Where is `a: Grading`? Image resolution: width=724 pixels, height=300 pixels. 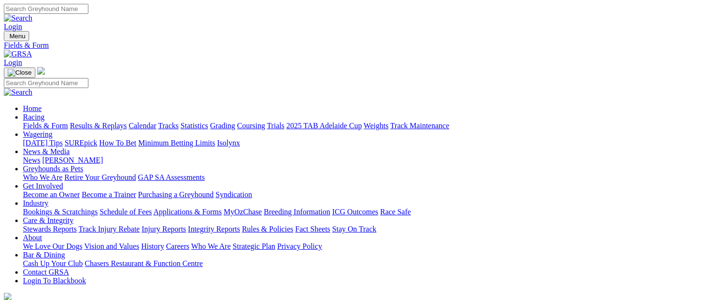 a: Grading is located at coordinates (223, 125).